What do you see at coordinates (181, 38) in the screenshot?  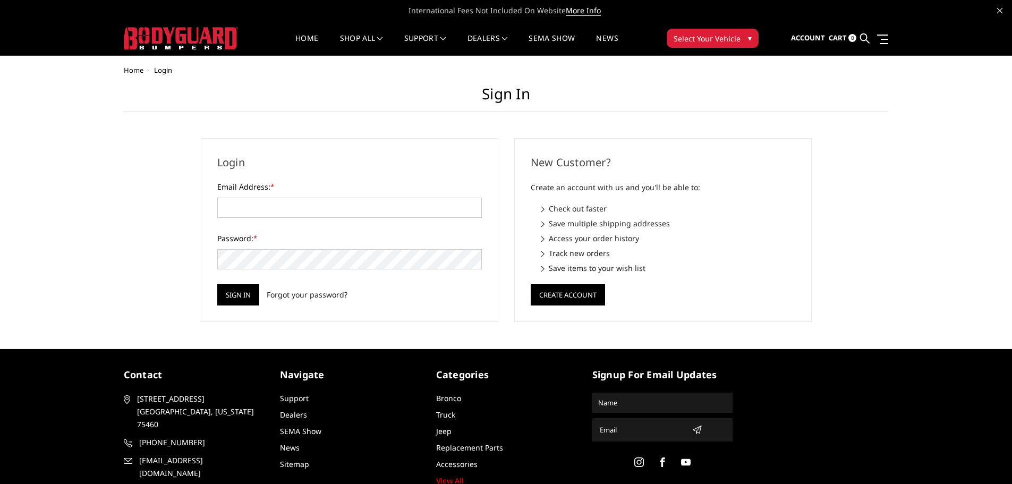 I see `img: BODYGUARD BUMPERS` at bounding box center [181, 38].